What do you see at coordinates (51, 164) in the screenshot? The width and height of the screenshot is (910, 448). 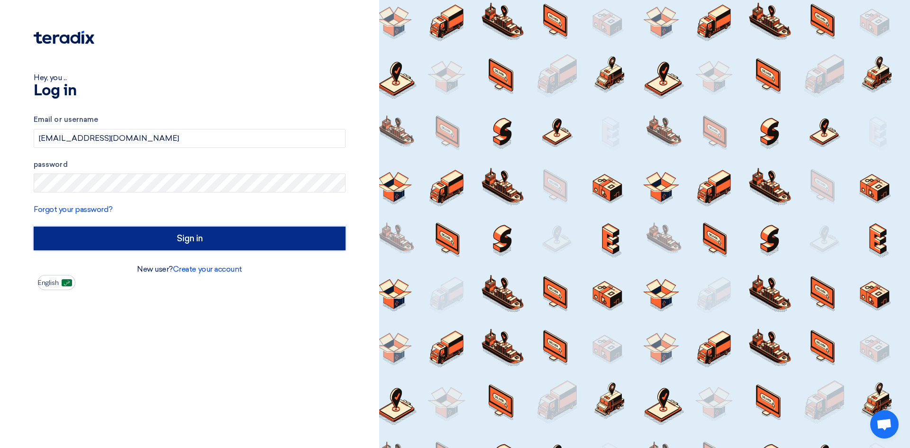 I see `font: password` at bounding box center [51, 164].